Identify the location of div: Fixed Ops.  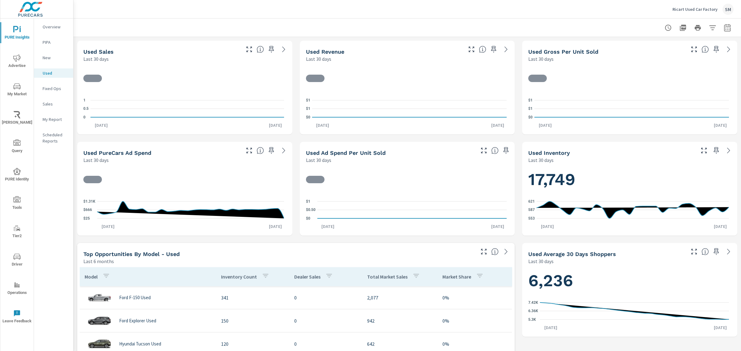
(53, 89).